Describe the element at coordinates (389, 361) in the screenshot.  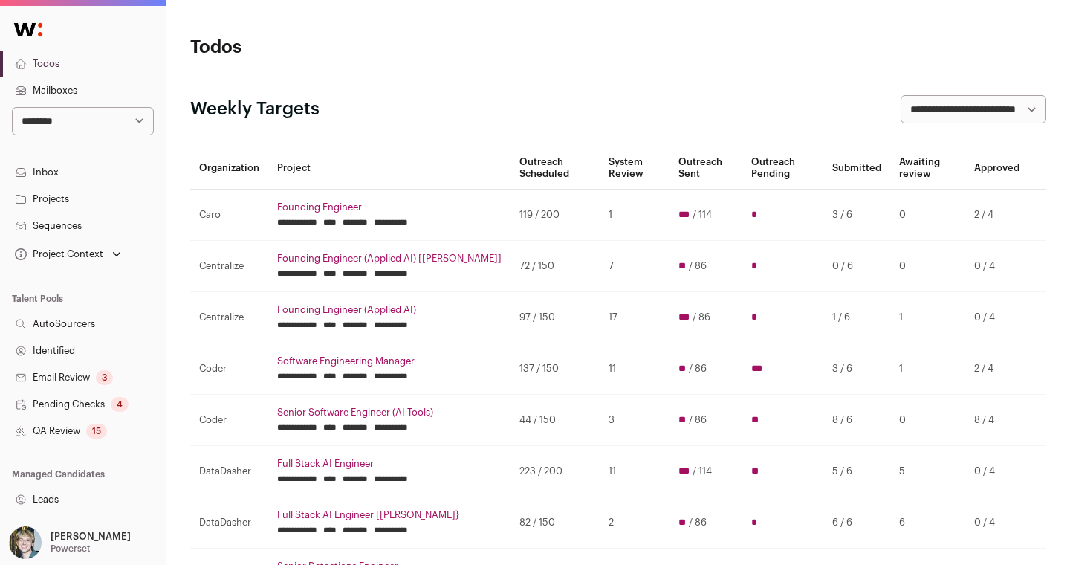
I see `a: Software Engineering Manager` at that location.